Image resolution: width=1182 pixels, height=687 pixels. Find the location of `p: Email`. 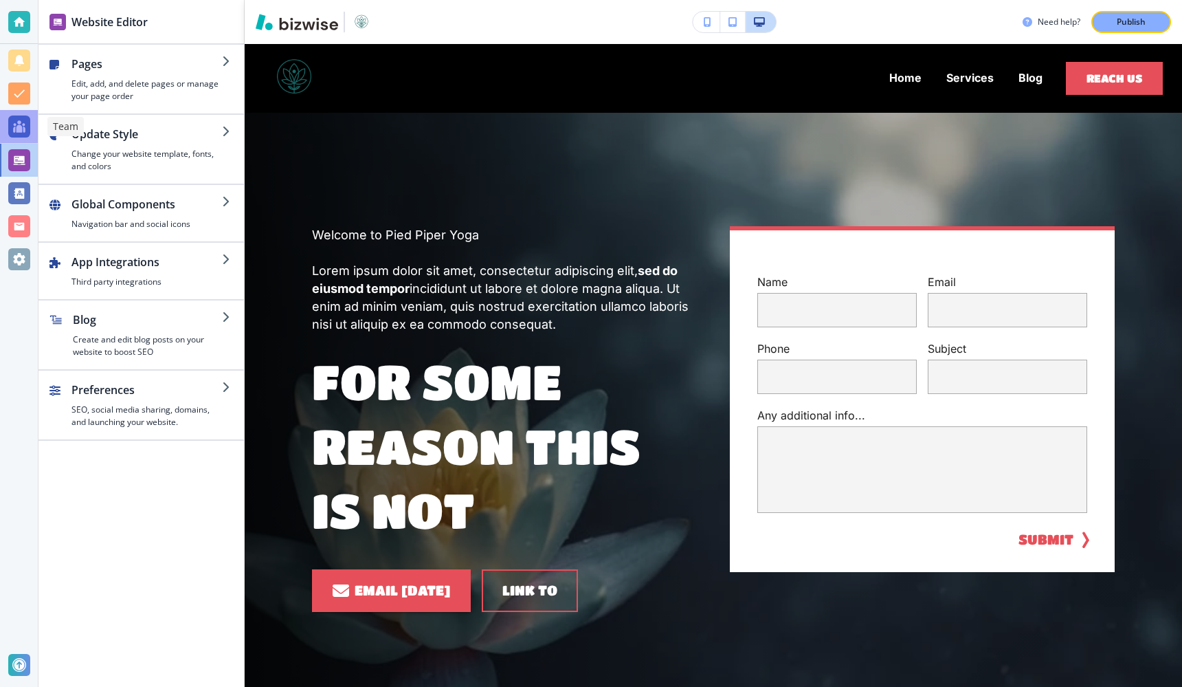

p: Email is located at coordinates (1007, 282).